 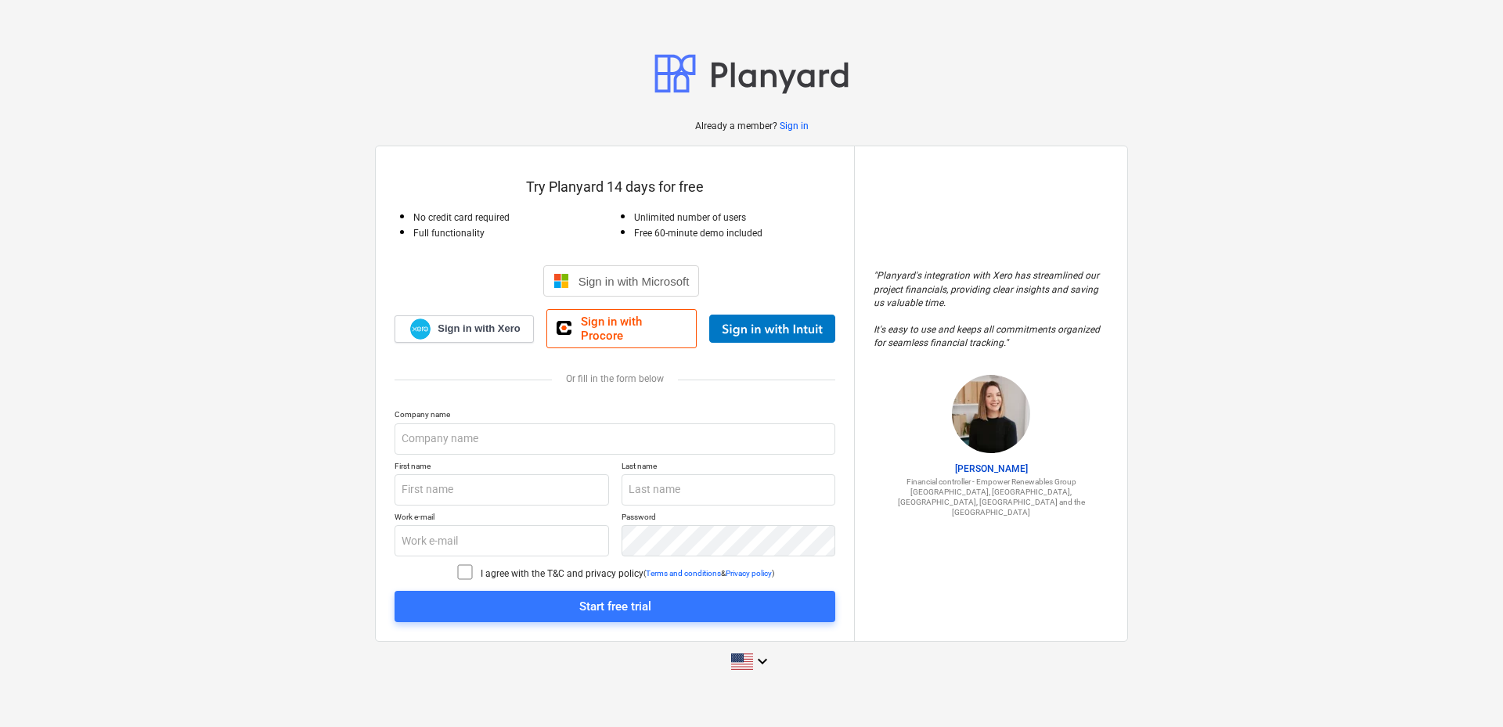 I want to click on i: keyboard_arrow_down, so click(x=762, y=661).